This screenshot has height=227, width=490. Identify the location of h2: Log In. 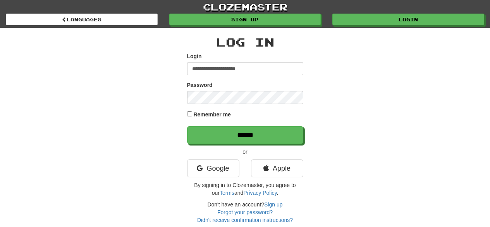
(245, 42).